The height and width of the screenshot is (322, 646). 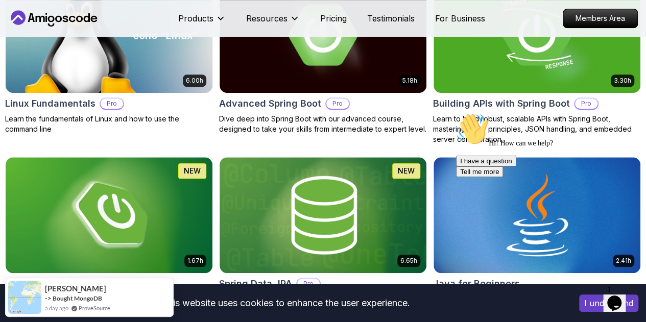 I want to click on p: Pricing, so click(x=333, y=18).